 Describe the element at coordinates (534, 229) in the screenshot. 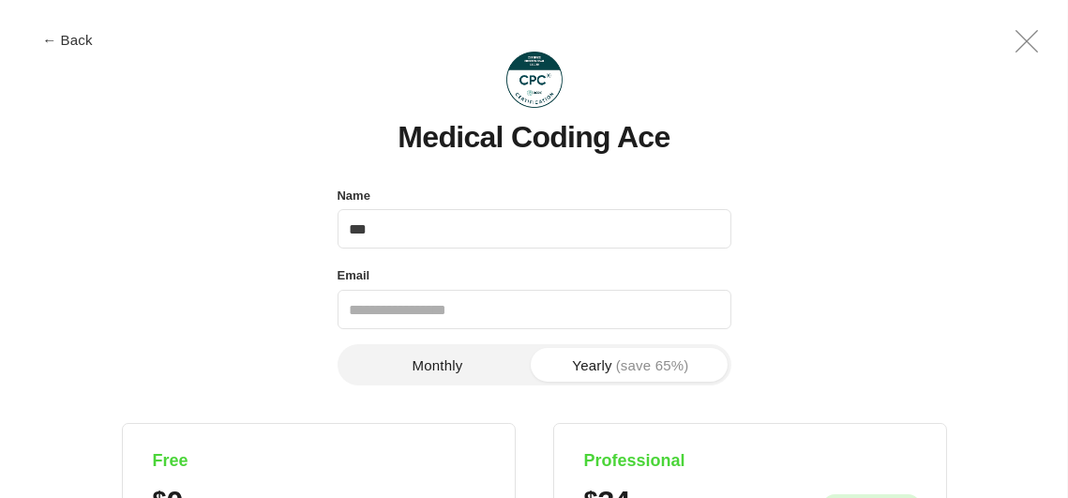

I see `input: Name` at that location.